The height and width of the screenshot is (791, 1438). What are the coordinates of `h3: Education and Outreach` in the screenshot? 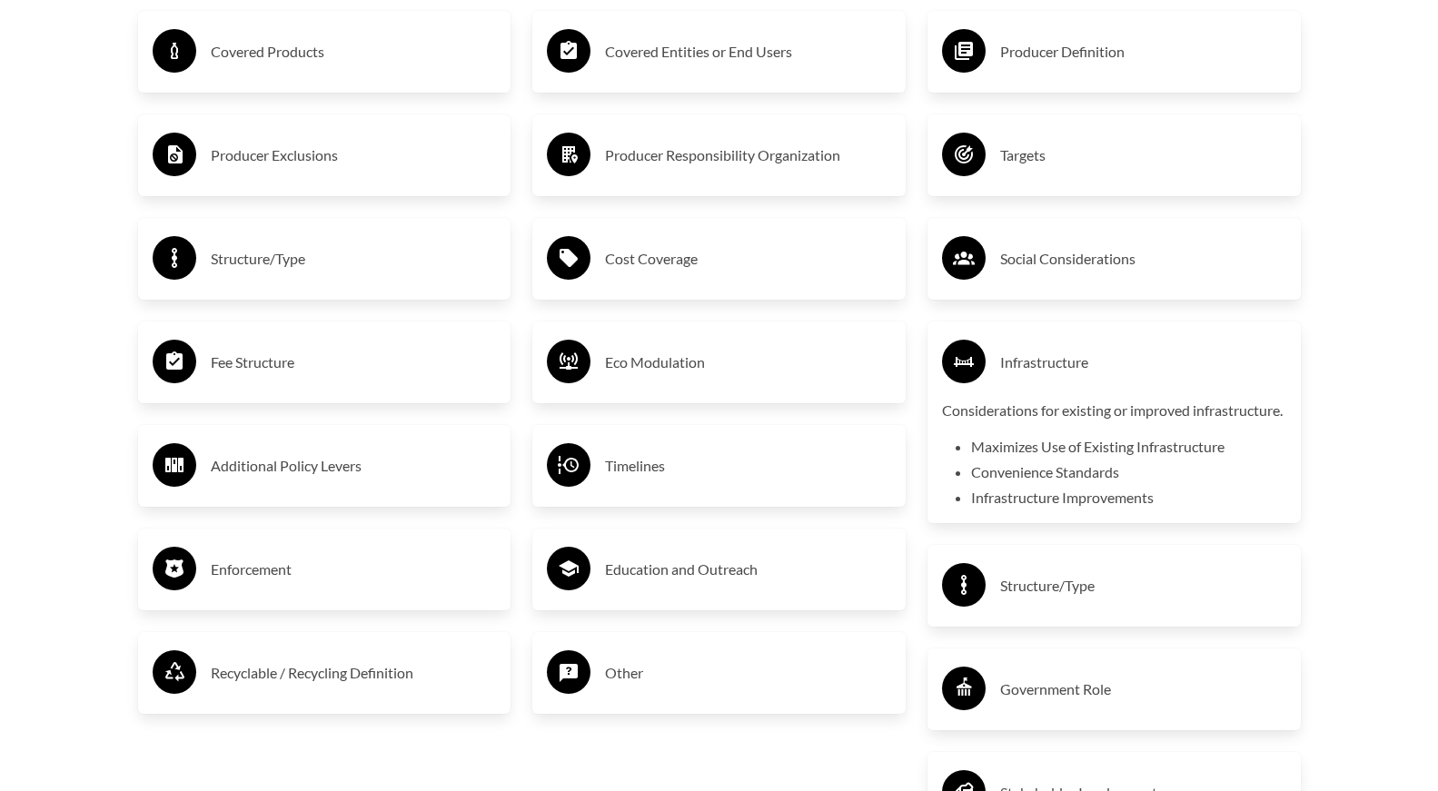 It's located at (748, 570).